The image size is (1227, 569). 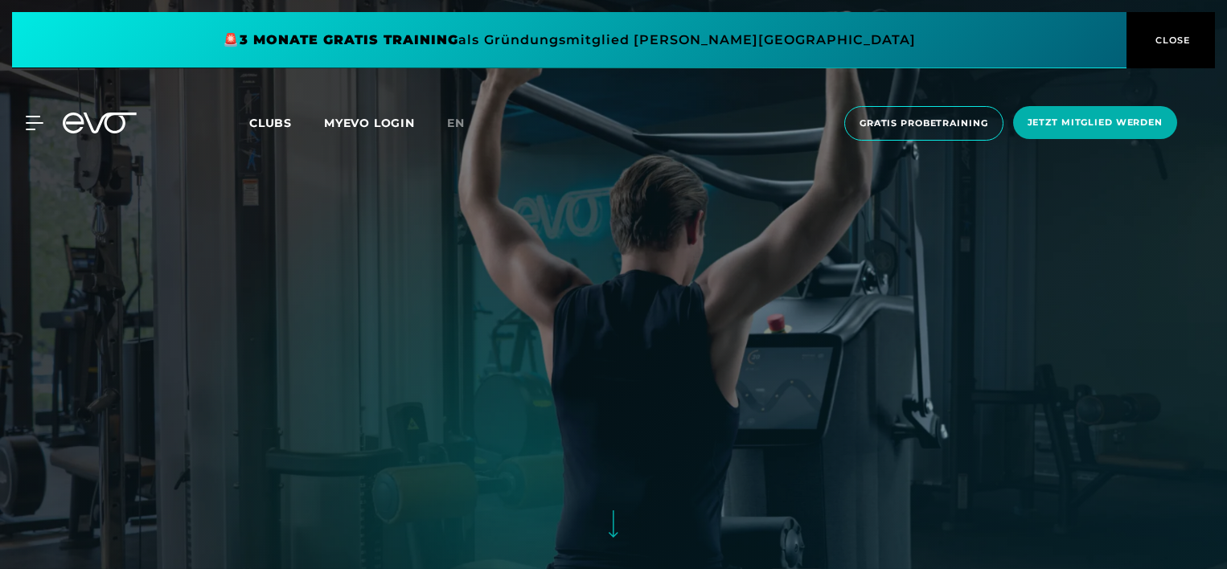 I want to click on span: Gratis Probetraining, so click(x=924, y=123).